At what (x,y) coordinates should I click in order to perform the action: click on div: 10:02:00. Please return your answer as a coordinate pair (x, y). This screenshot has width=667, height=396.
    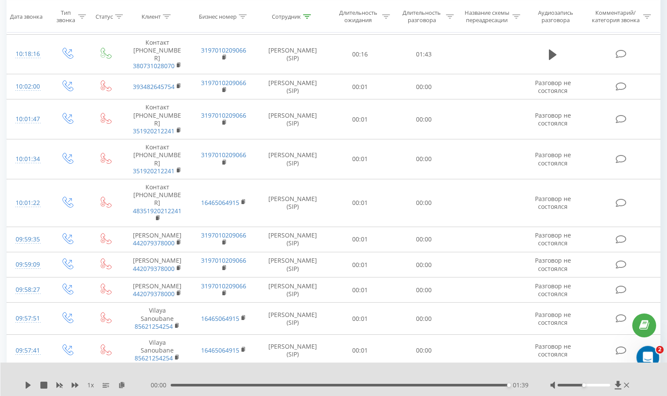
    Looking at the image, I should click on (27, 86).